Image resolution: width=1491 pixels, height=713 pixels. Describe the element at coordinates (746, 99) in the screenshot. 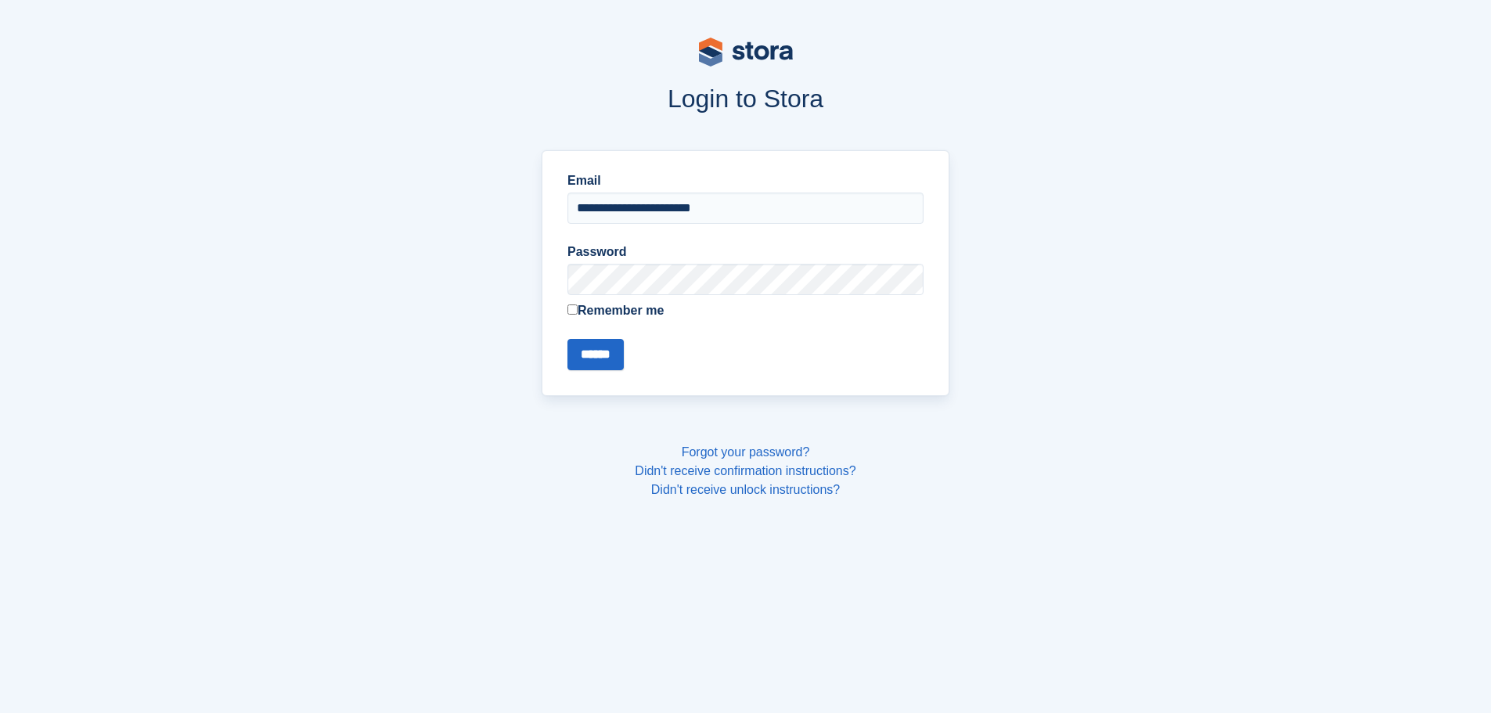

I see `h1: Login to Stora` at that location.